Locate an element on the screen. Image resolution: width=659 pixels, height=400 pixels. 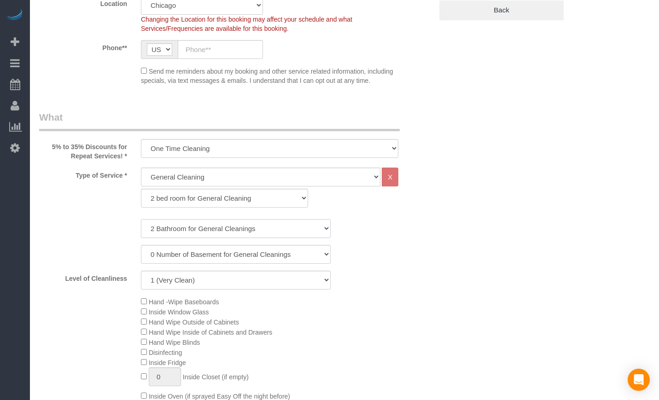
span: Inside Closet (if empty) is located at coordinates (216, 377).